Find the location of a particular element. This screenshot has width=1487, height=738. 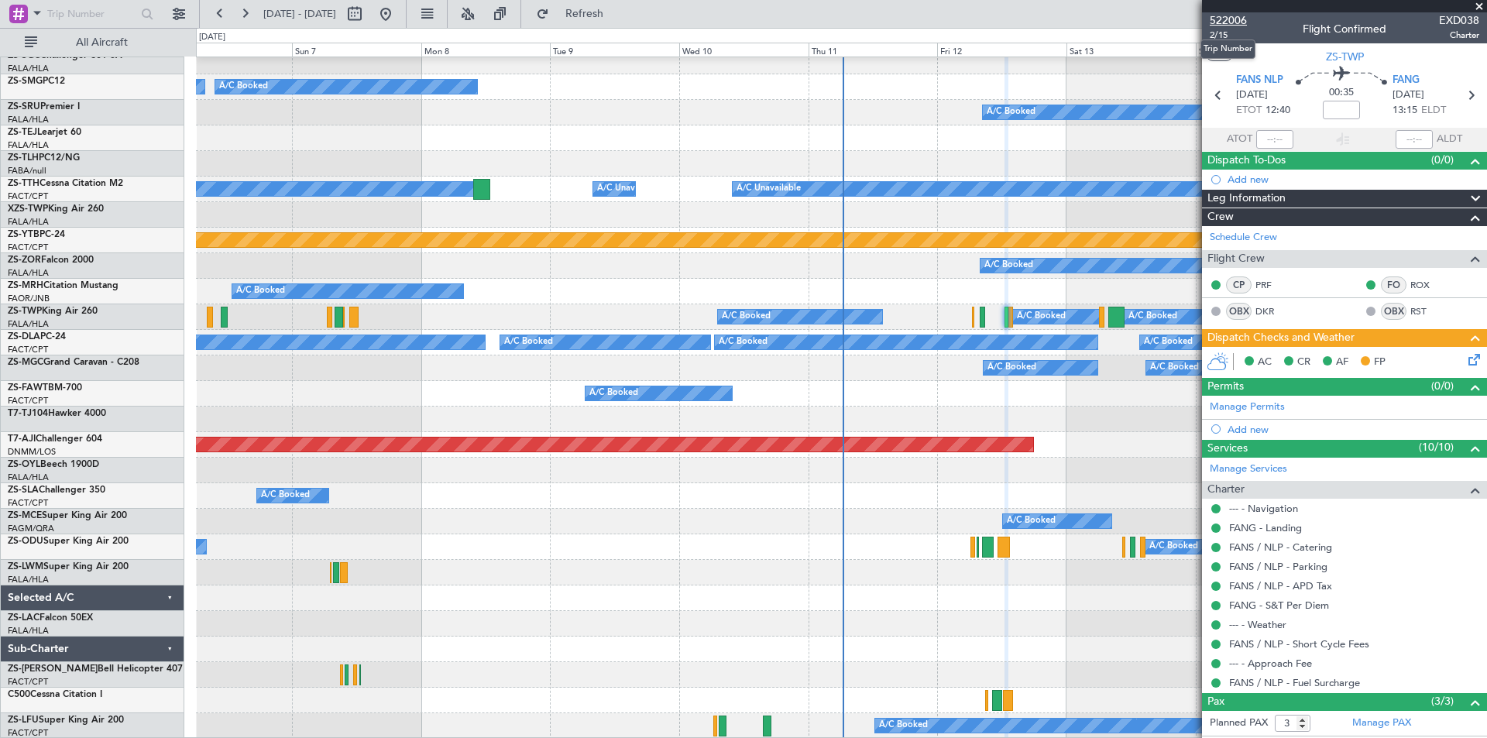

span: 00:35 is located at coordinates (1341, 93).